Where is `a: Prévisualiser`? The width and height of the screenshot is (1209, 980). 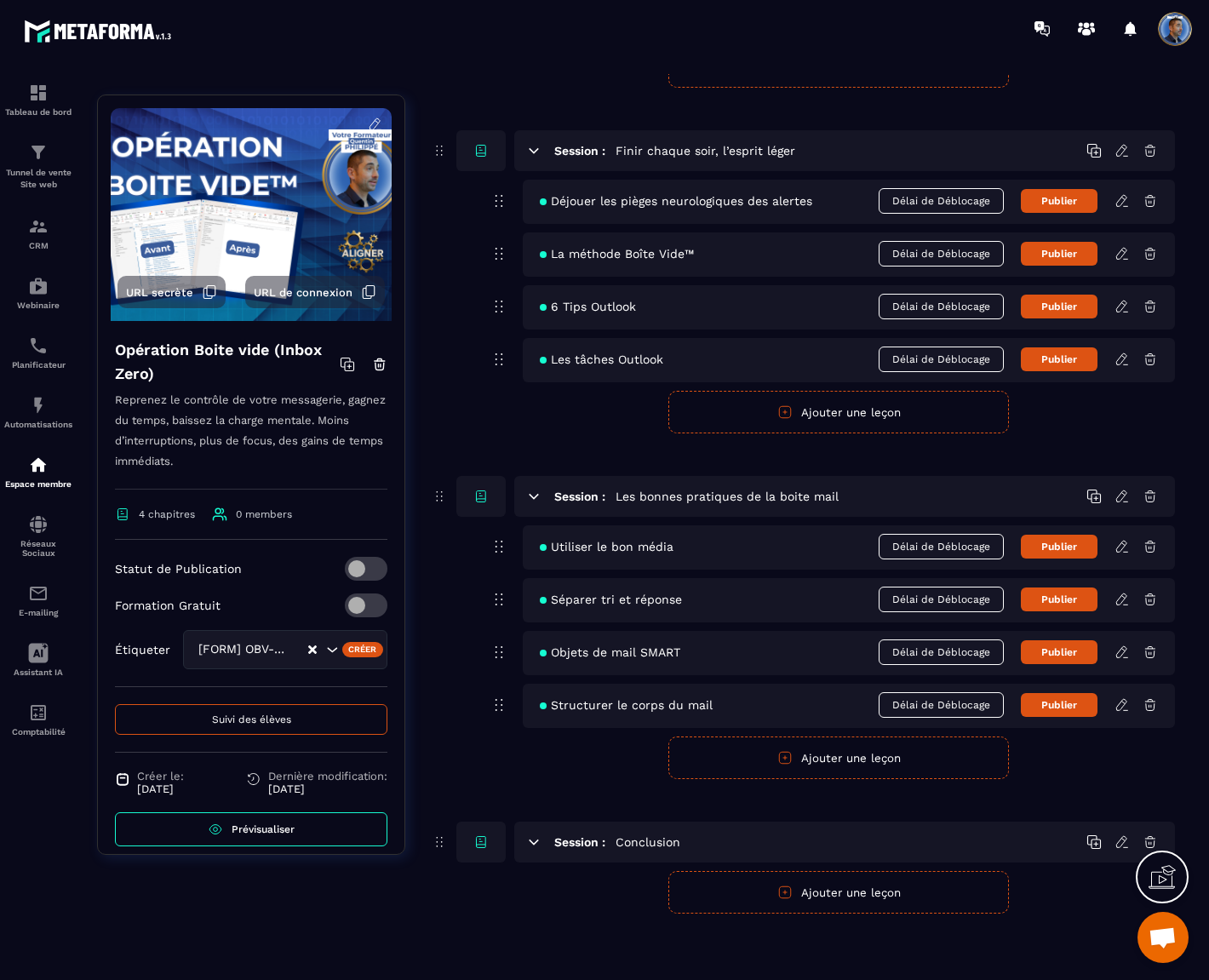
a: Prévisualiser is located at coordinates (251, 830).